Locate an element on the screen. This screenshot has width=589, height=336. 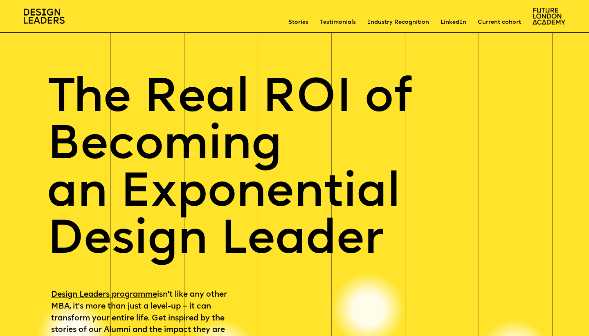
a: Design Leaders programme is located at coordinates (104, 294).